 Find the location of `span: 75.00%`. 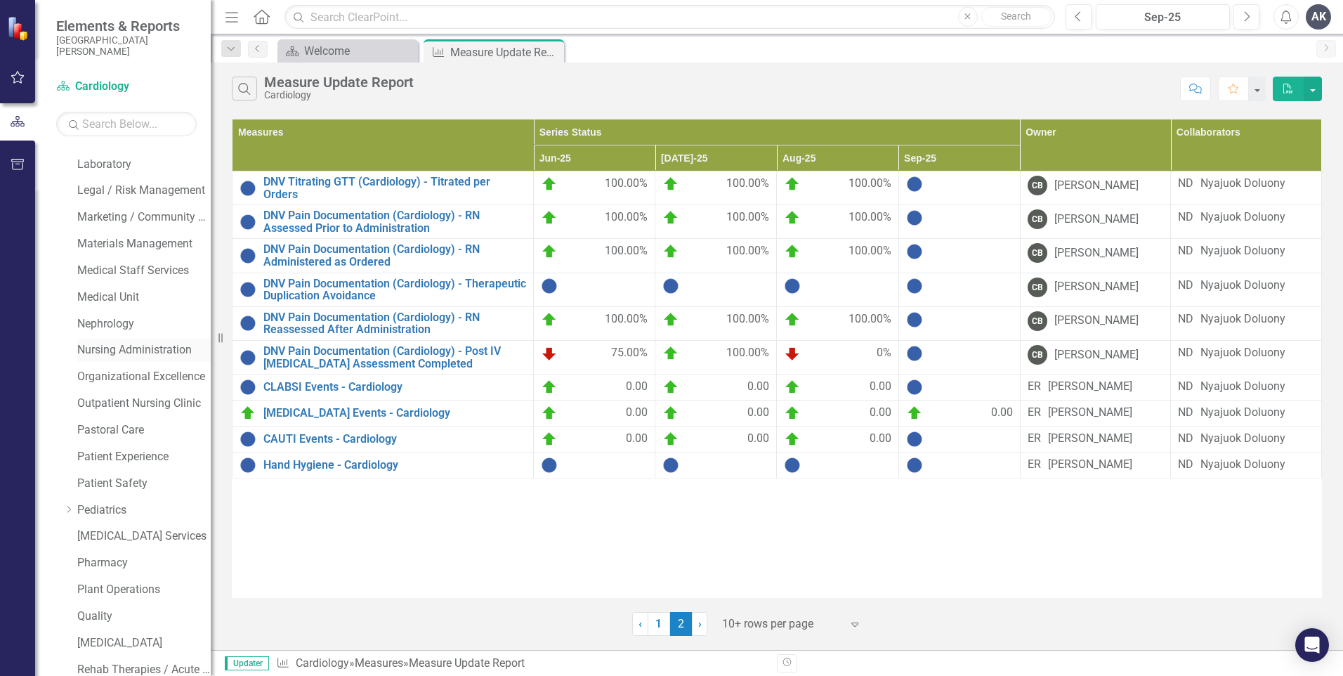

span: 75.00% is located at coordinates (629, 353).